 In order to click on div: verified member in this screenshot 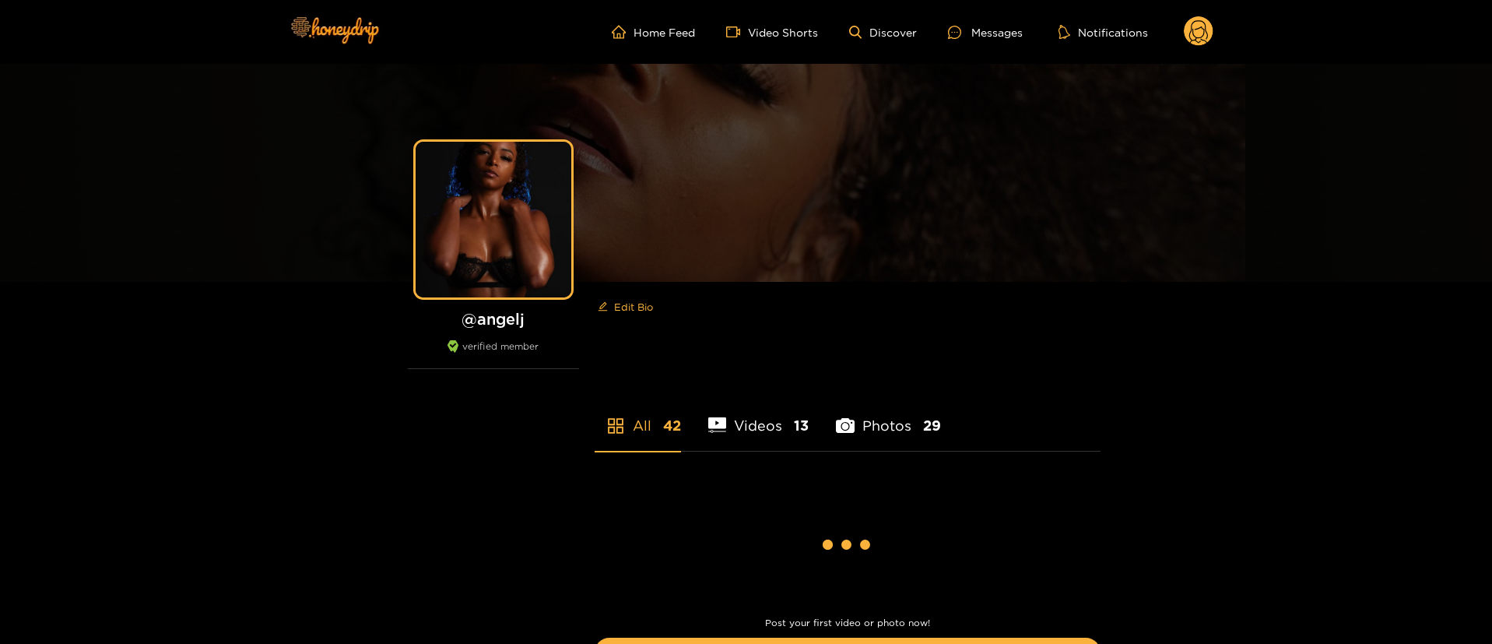, I will do `click(494, 354)`.